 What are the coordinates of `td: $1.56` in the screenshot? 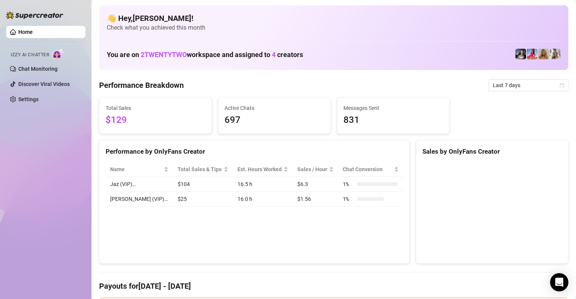 It's located at (315, 199).